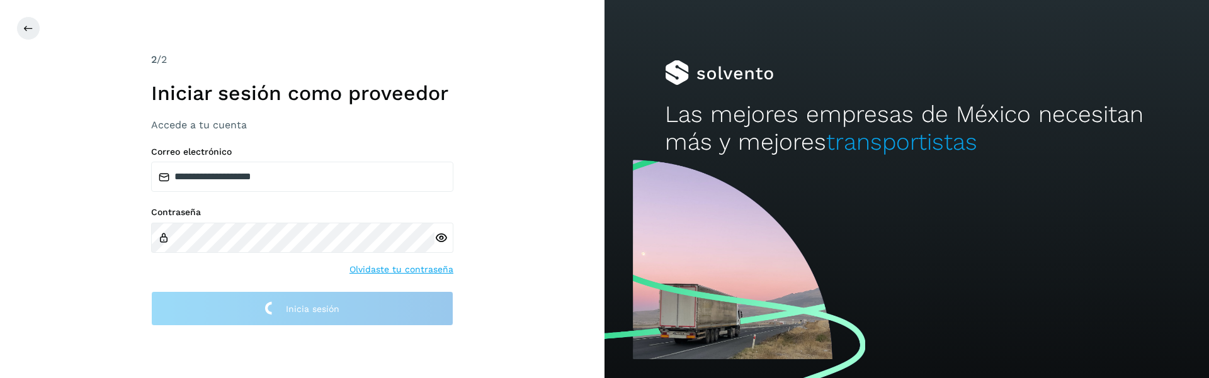  I want to click on button: Inicia sesión, so click(302, 309).